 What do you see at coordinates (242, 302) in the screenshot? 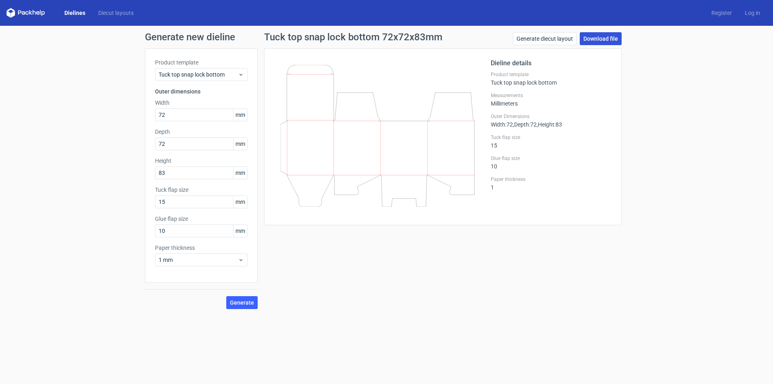
I see `span: Generate` at bounding box center [242, 302].